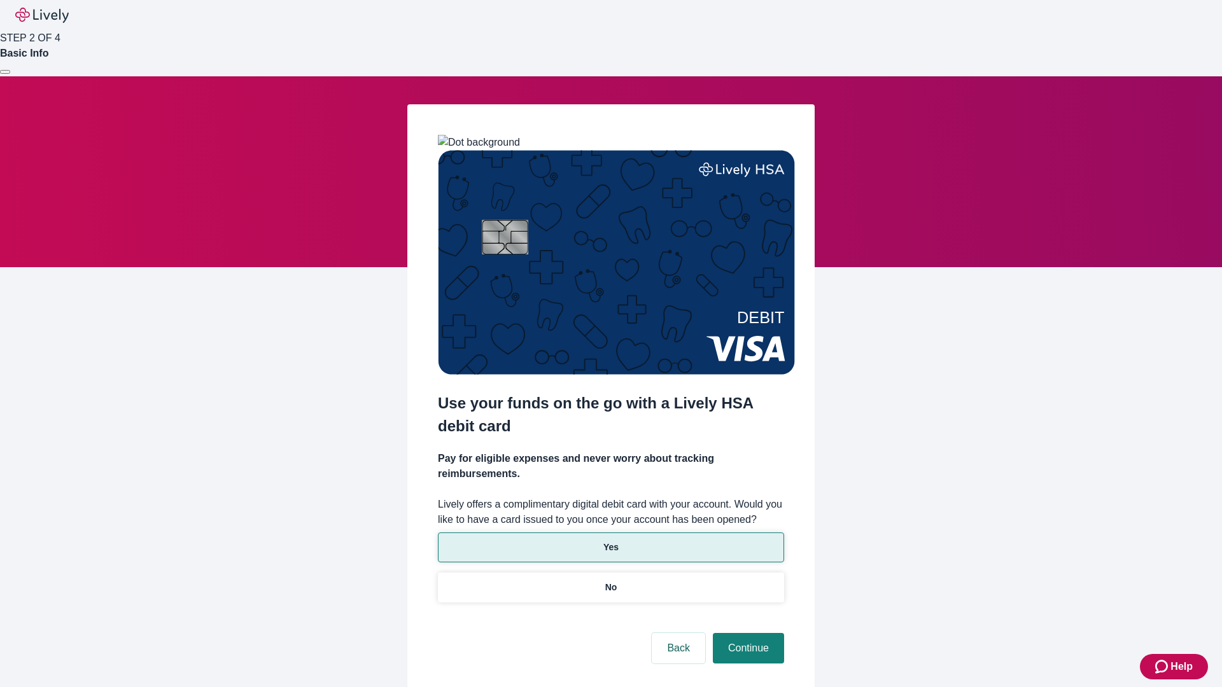 The height and width of the screenshot is (687, 1222). Describe the element at coordinates (611, 547) in the screenshot. I see `p: Yes` at that location.